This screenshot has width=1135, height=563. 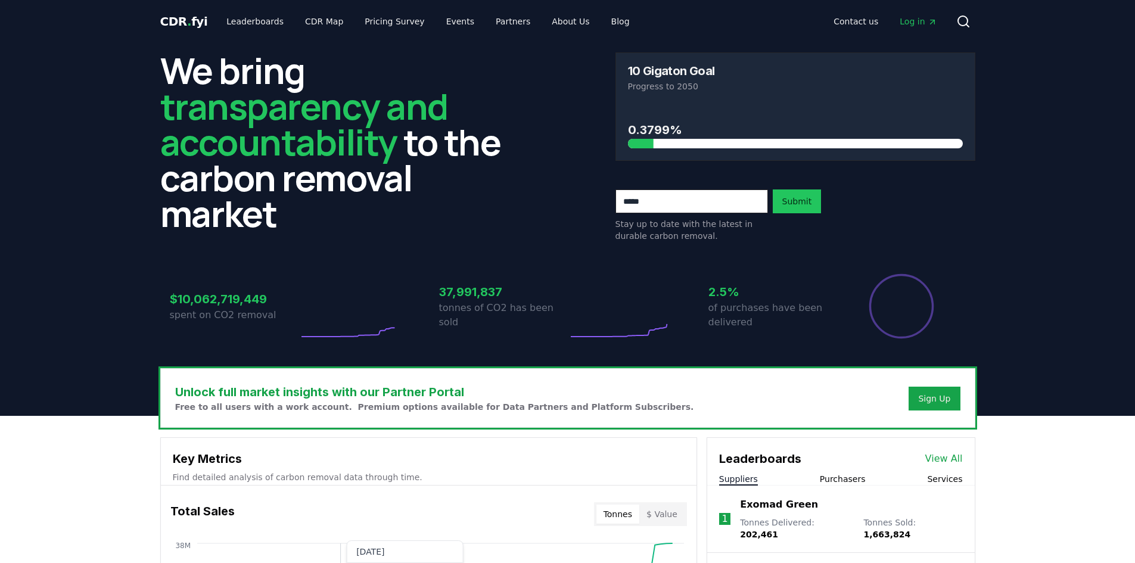 I want to click on h3: $10,062,719,449, so click(x=234, y=299).